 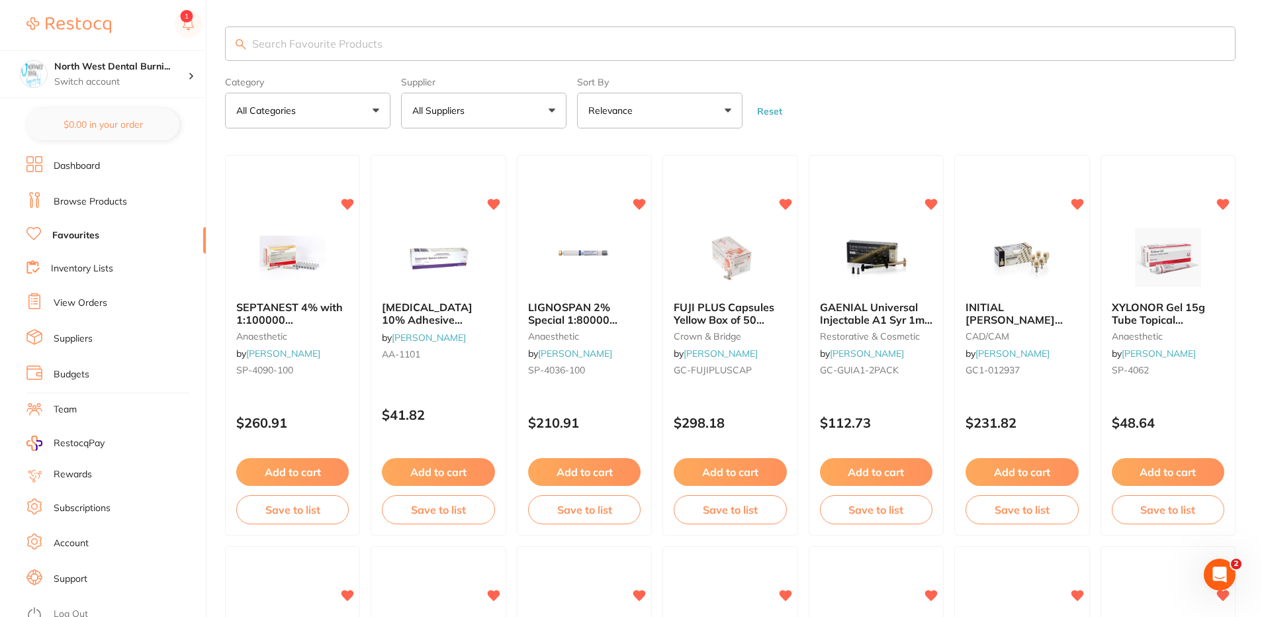 What do you see at coordinates (121, 82) in the screenshot?
I see `p: Switch account` at bounding box center [121, 82].